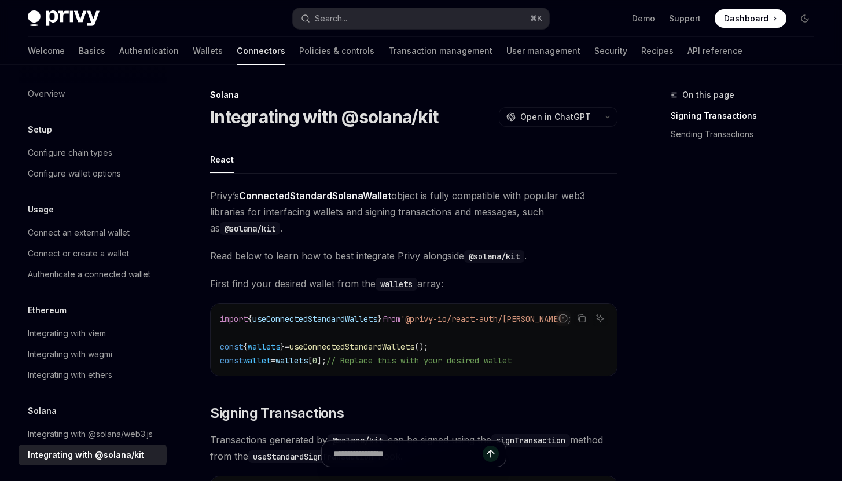  I want to click on div: Solana, so click(414, 95).